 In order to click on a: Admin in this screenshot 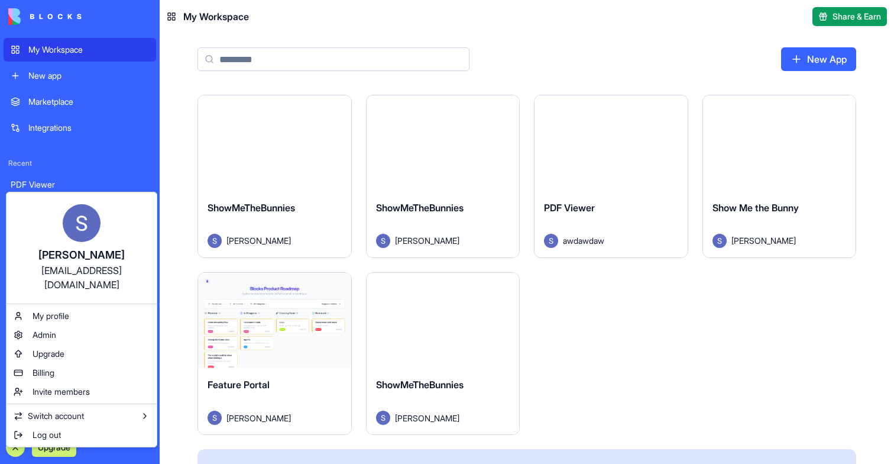, I will do `click(82, 335)`.